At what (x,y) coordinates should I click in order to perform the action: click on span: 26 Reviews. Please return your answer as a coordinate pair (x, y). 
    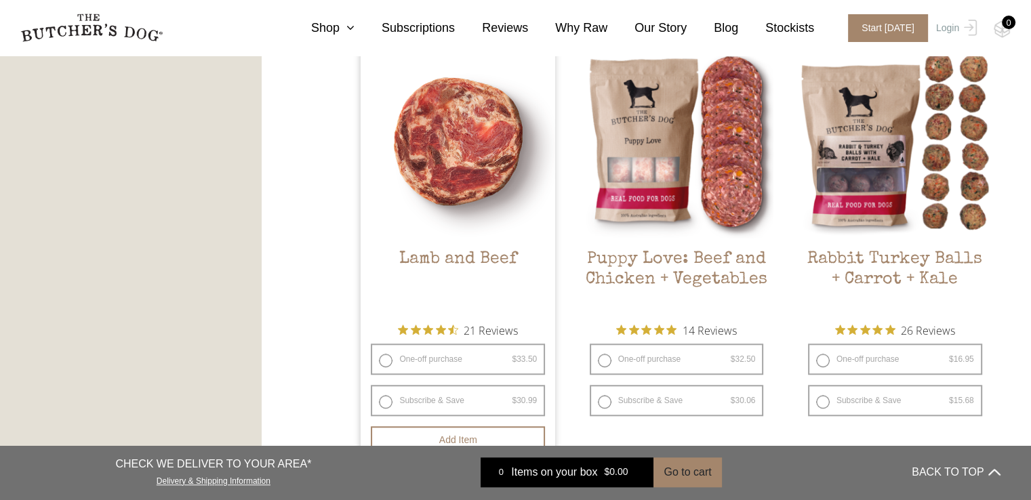
    Looking at the image, I should click on (928, 330).